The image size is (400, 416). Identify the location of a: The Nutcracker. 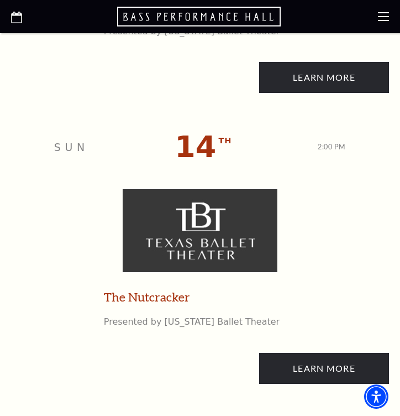
(147, 297).